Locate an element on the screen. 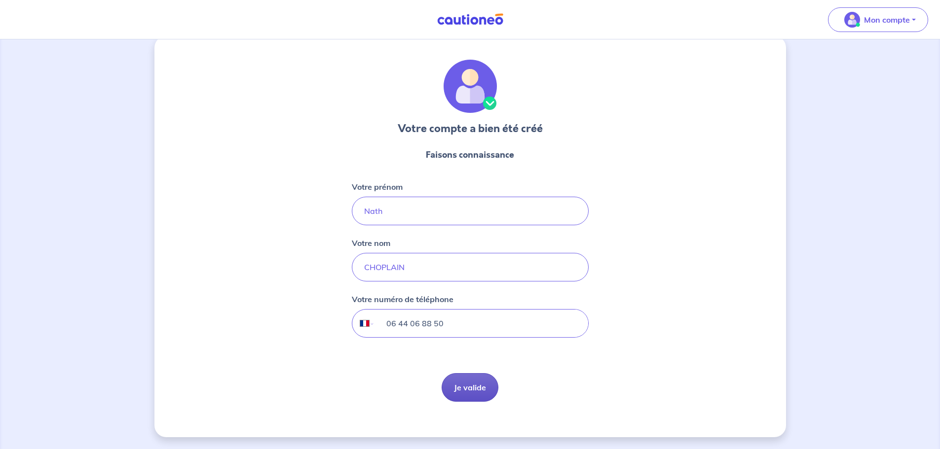  h3: Votre compte a bien été créé is located at coordinates (470, 129).